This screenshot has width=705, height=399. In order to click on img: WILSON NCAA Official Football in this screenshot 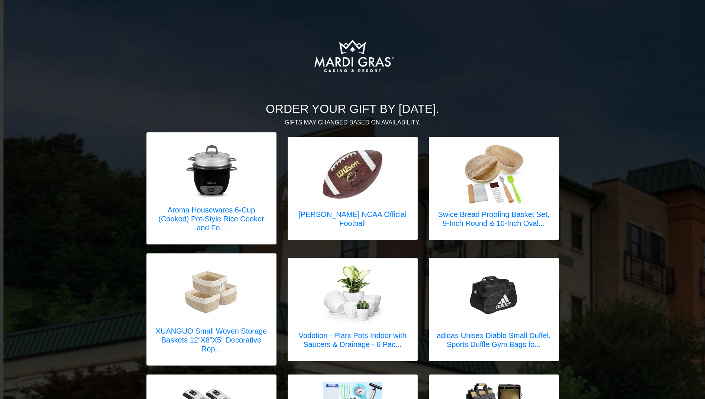, I will do `click(353, 174)`.